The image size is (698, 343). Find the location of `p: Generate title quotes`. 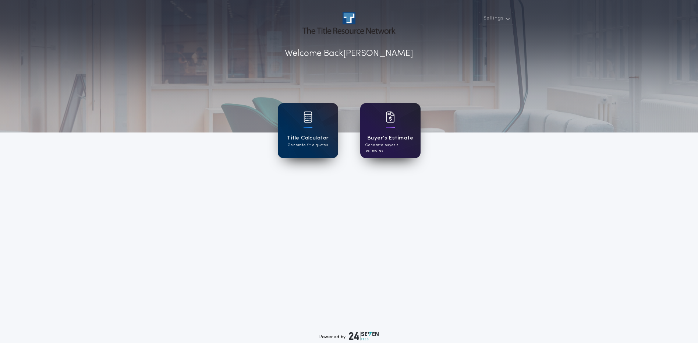

p: Generate title quotes is located at coordinates (308, 145).